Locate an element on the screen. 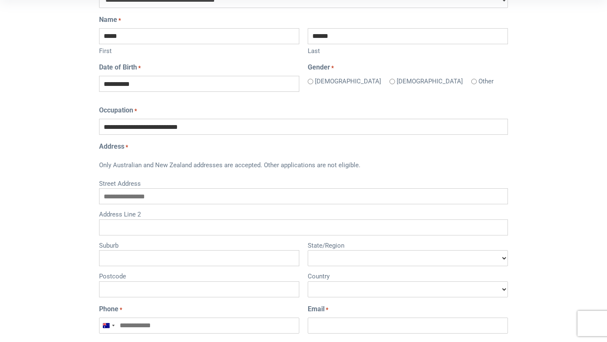 This screenshot has width=607, height=342. label: Suburb is located at coordinates (199, 245).